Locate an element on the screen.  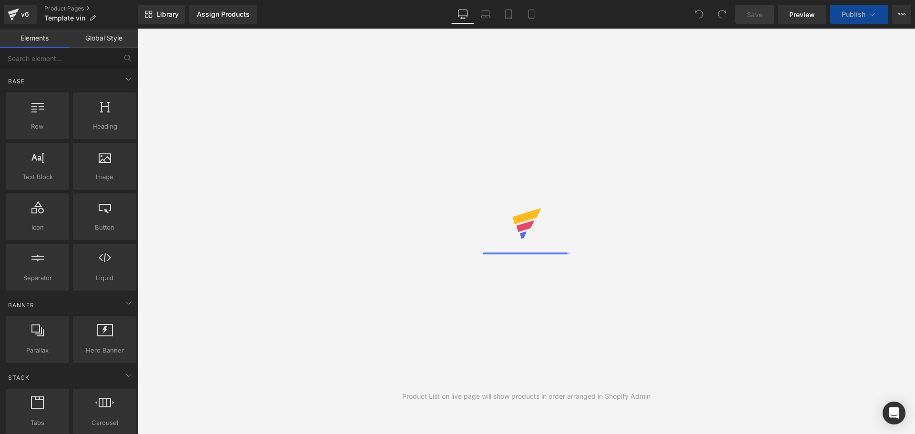
span: Row is located at coordinates (37, 126).